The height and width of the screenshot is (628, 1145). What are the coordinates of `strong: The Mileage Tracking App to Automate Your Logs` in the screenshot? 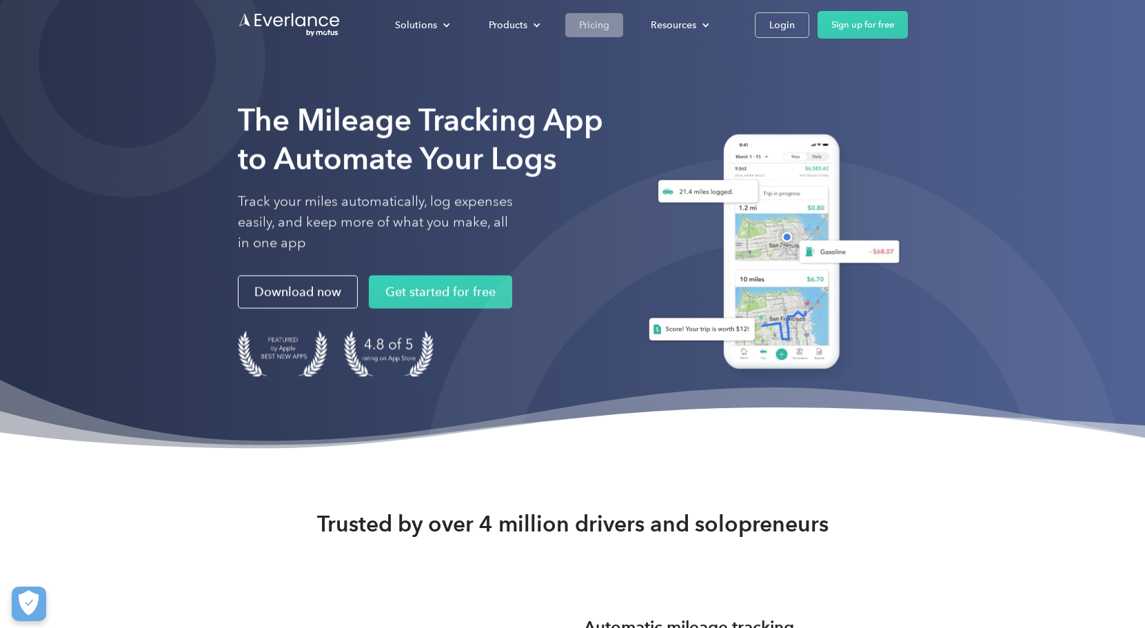 It's located at (420, 139).